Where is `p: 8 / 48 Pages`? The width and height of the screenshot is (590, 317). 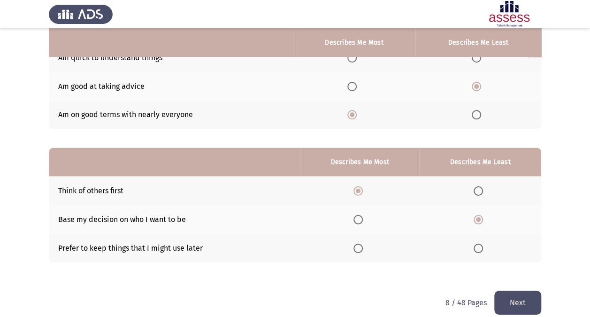 p: 8 / 48 Pages is located at coordinates (466, 302).